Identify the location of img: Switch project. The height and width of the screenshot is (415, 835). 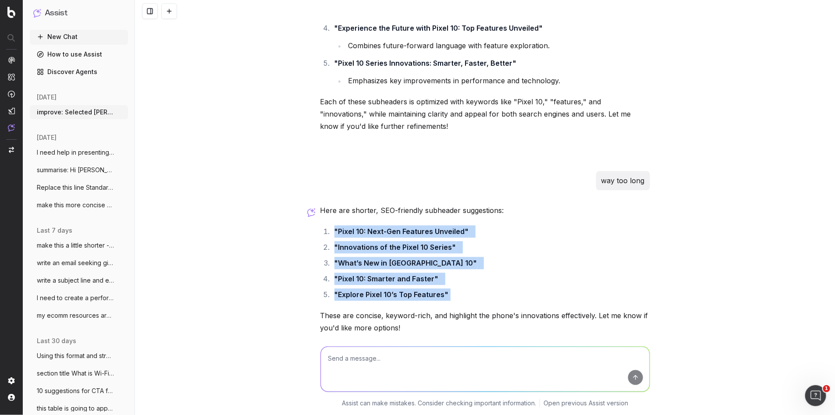
(11, 150).